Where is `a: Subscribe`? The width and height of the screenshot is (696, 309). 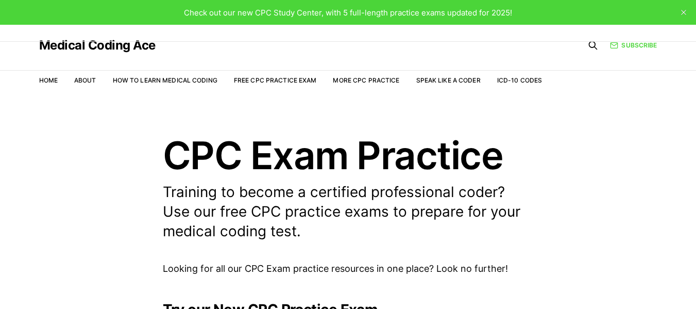
a: Subscribe is located at coordinates (633, 45).